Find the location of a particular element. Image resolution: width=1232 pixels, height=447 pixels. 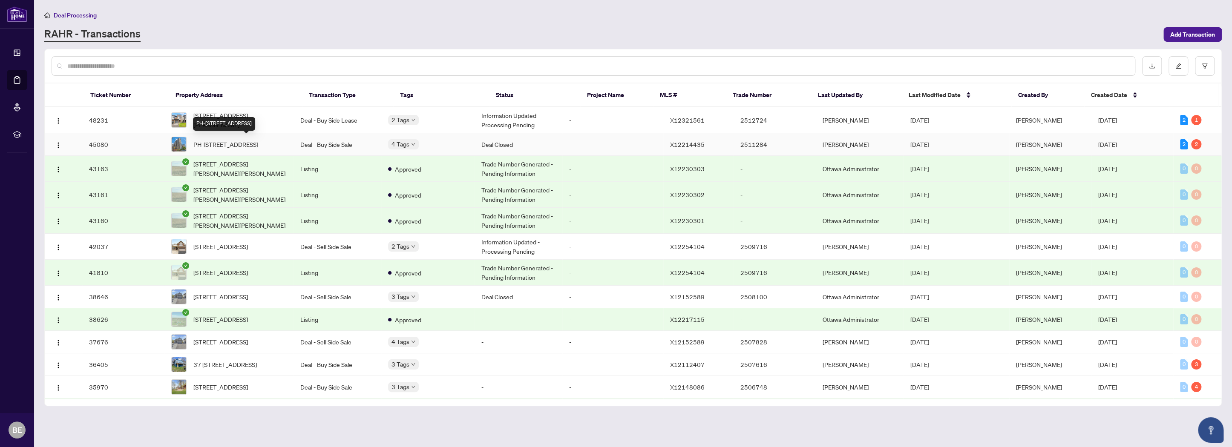

td: 37676 is located at coordinates (123, 342).